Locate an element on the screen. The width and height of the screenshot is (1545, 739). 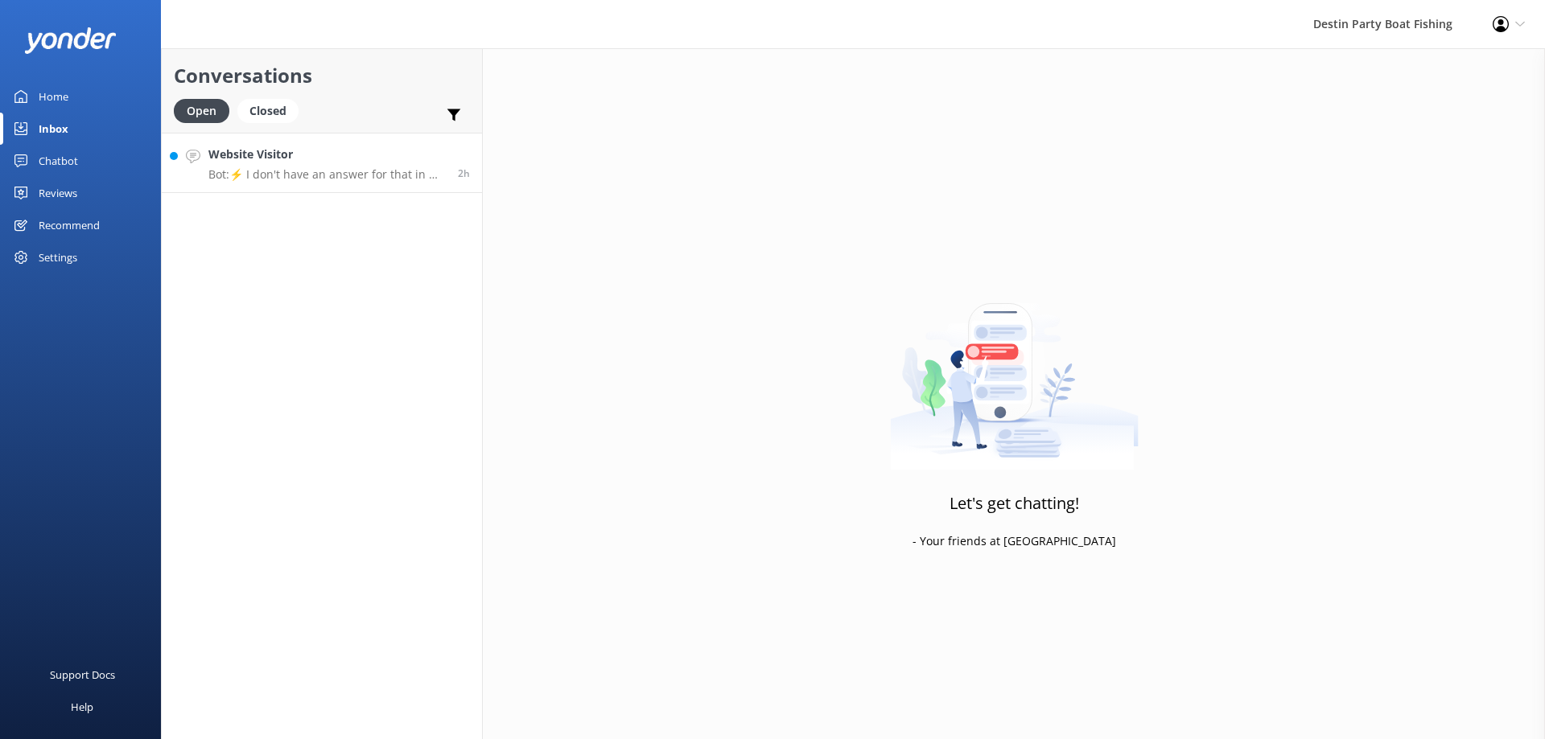
h2: Conversations is located at coordinates (322, 76).